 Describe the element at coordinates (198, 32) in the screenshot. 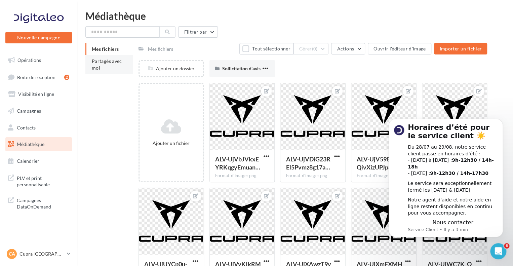

I see `button: Filtrer par` at that location.